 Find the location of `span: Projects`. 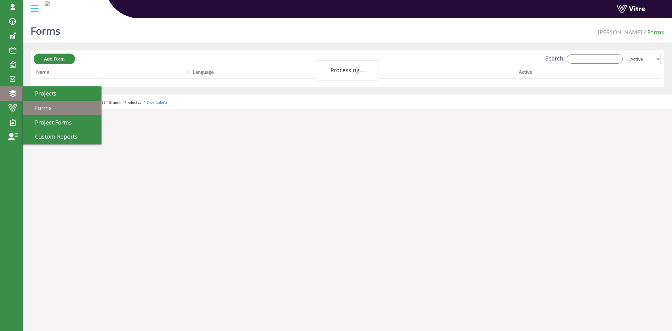

span: Projects is located at coordinates (42, 93).